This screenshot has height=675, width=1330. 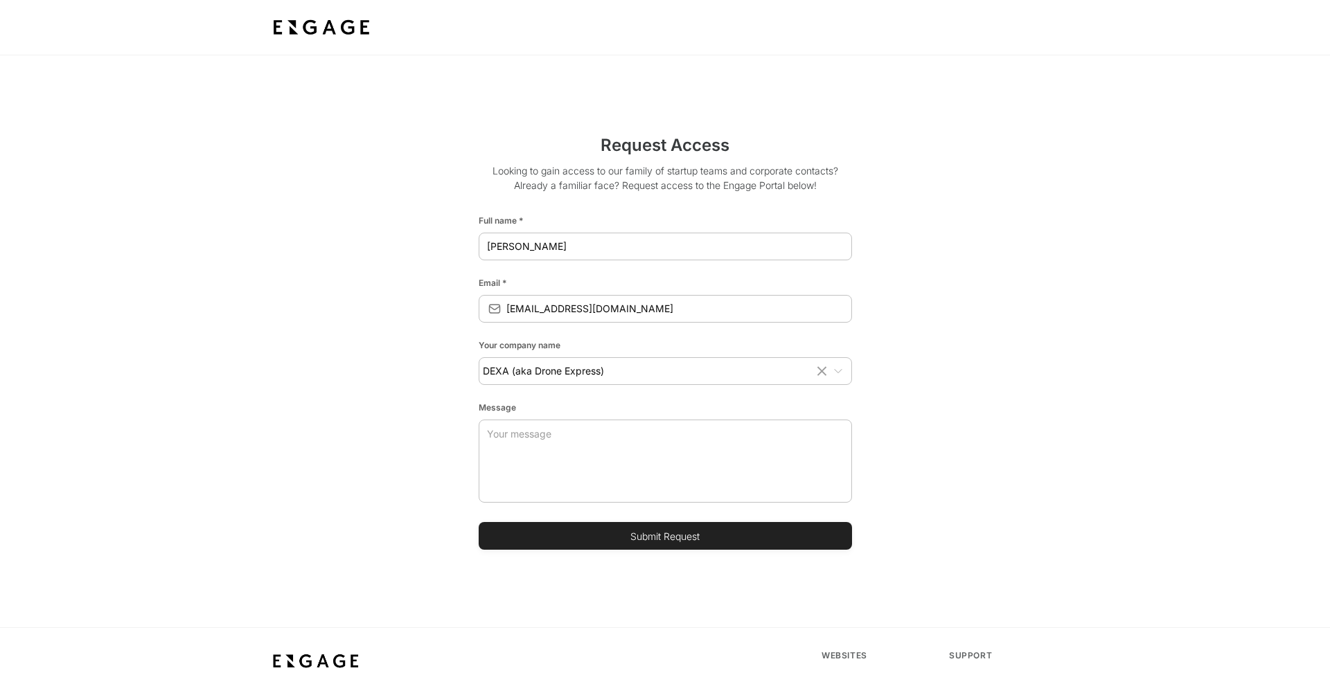 I want to click on button: Clear, so click(x=821, y=371).